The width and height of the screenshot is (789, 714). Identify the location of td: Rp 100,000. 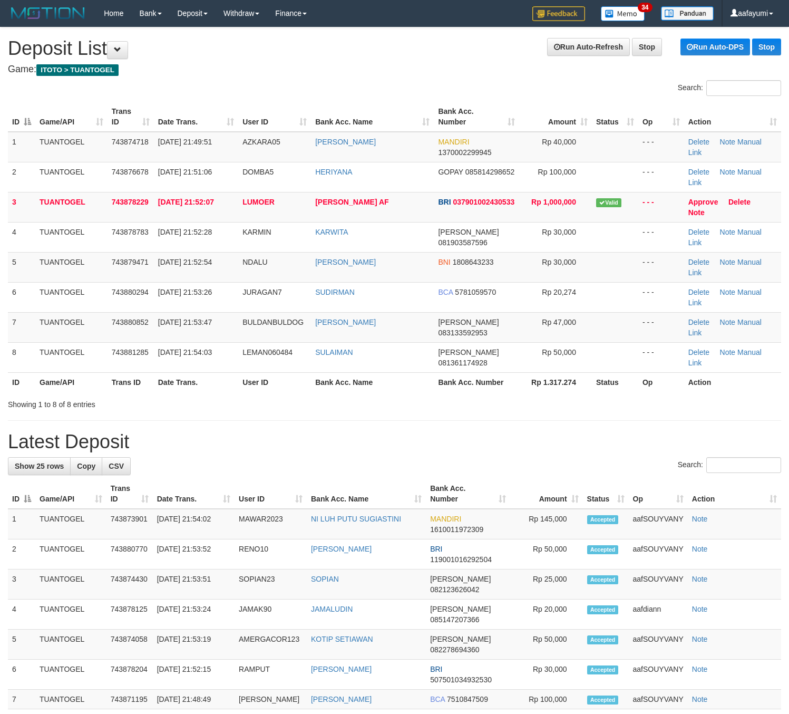
(547, 699).